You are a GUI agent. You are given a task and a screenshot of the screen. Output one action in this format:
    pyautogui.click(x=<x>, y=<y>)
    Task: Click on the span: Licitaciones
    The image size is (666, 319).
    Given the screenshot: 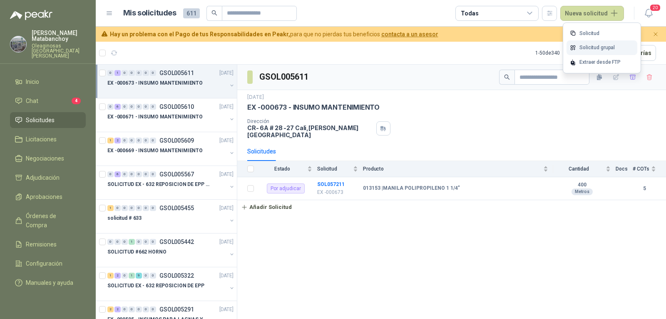 What is the action you would take?
    pyautogui.click(x=41, y=139)
    